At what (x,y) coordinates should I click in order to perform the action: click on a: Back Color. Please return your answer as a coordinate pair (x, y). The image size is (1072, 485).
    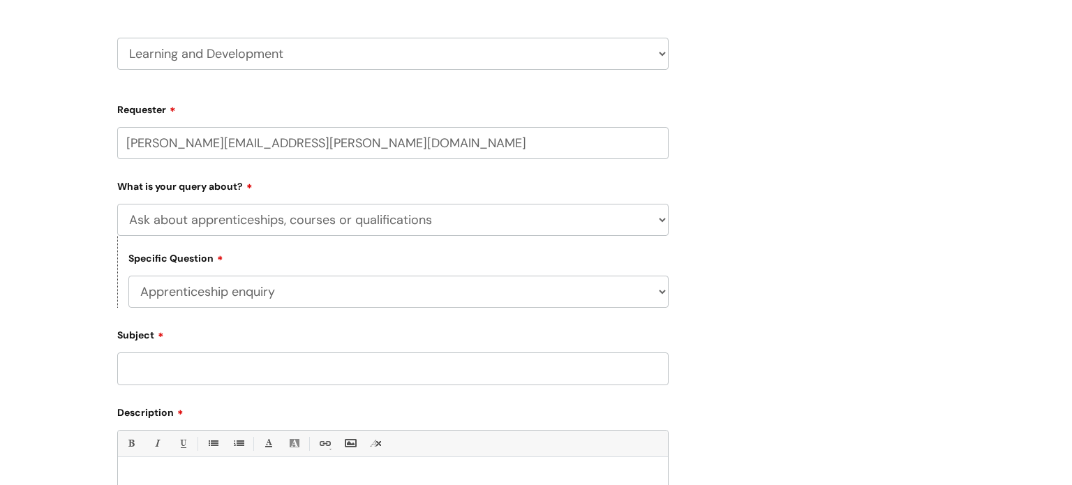
    Looking at the image, I should click on (294, 443).